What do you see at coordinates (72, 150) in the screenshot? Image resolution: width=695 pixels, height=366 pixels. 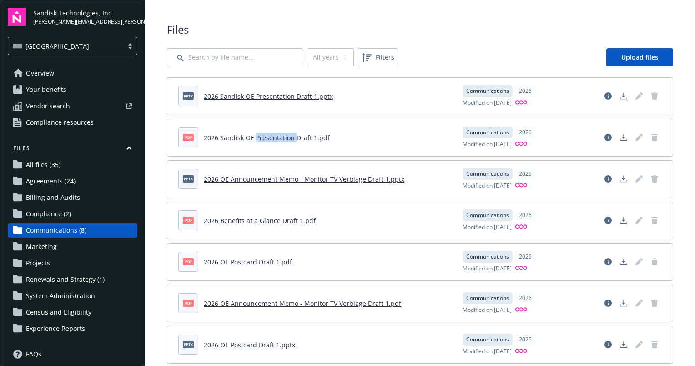 I see `button: Files` at bounding box center [72, 150].